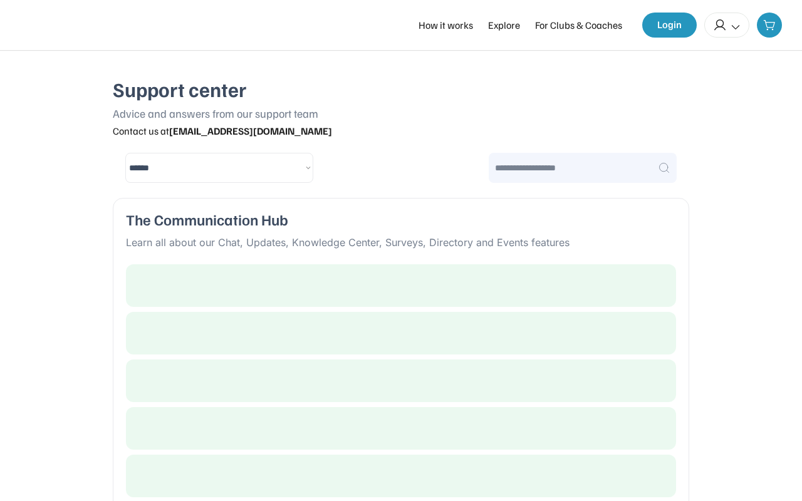  Describe the element at coordinates (401, 243) in the screenshot. I see `div: Learn all about our Chat, Updates, Knowledge Center, Surveys, Directory and Events features` at that location.